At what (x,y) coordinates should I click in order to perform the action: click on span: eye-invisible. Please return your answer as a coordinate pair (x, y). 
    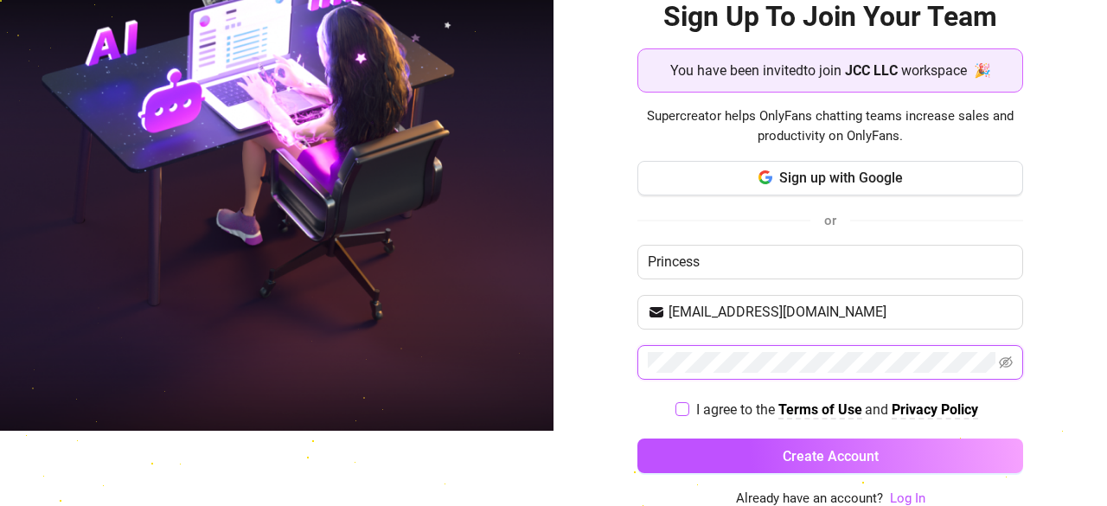
    Looking at the image, I should click on (1006, 362).